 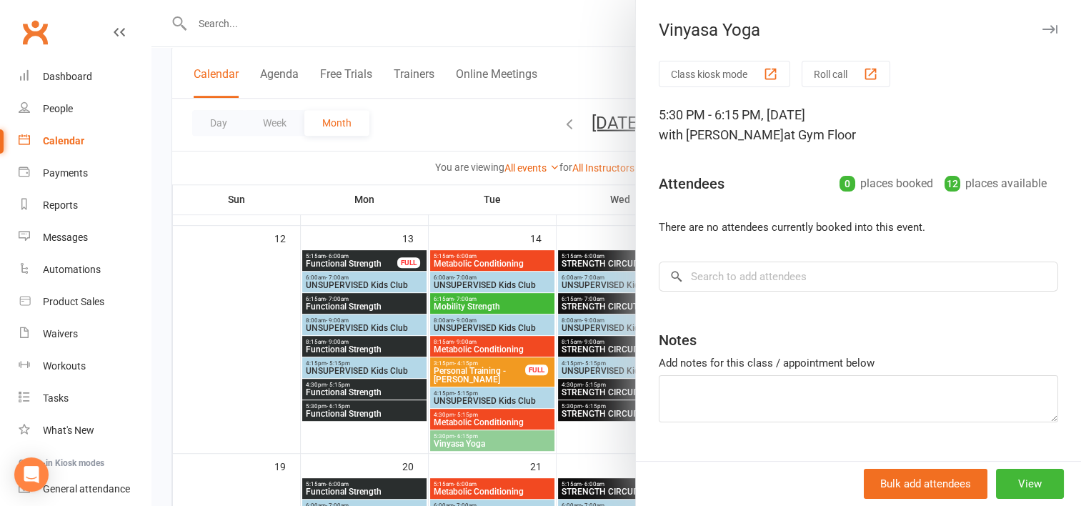 I want to click on div: Tasks, so click(x=56, y=398).